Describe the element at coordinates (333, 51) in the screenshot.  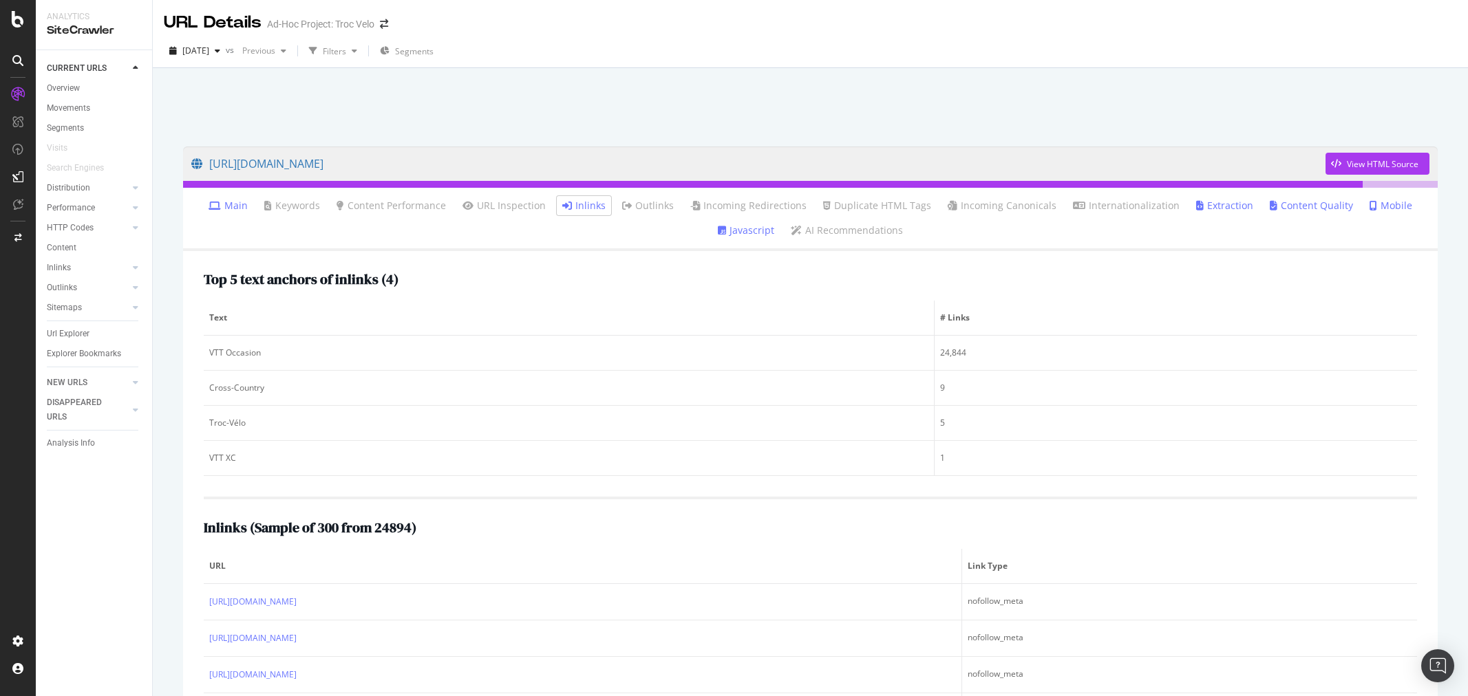
I see `button: Filters` at that location.